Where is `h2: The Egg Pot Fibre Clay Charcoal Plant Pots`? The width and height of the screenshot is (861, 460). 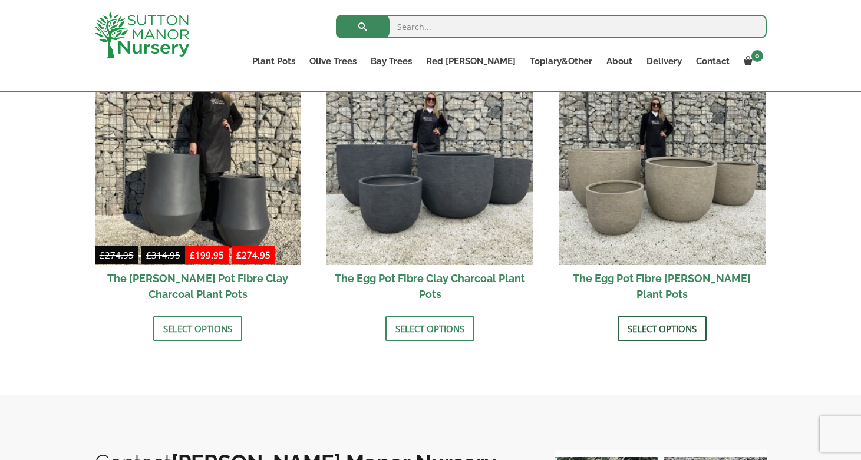
h2: The Egg Pot Fibre Clay Charcoal Plant Pots is located at coordinates (430, 286).